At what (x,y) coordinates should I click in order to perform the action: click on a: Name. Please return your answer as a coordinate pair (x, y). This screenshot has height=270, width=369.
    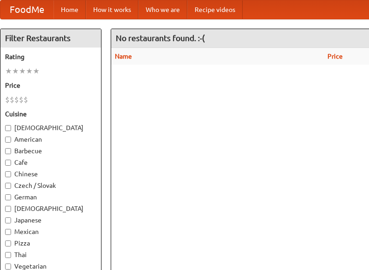
    Looking at the image, I should click on (123, 56).